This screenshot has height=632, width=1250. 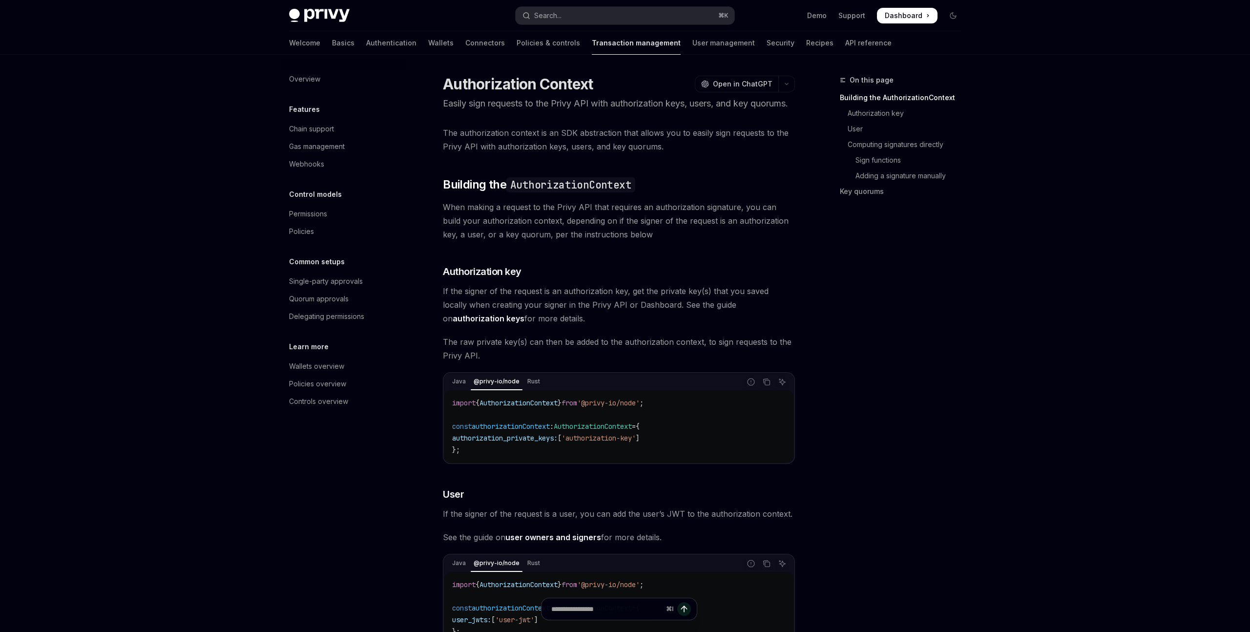 What do you see at coordinates (903, 16) in the screenshot?
I see `span: Dashboard` at bounding box center [903, 16].